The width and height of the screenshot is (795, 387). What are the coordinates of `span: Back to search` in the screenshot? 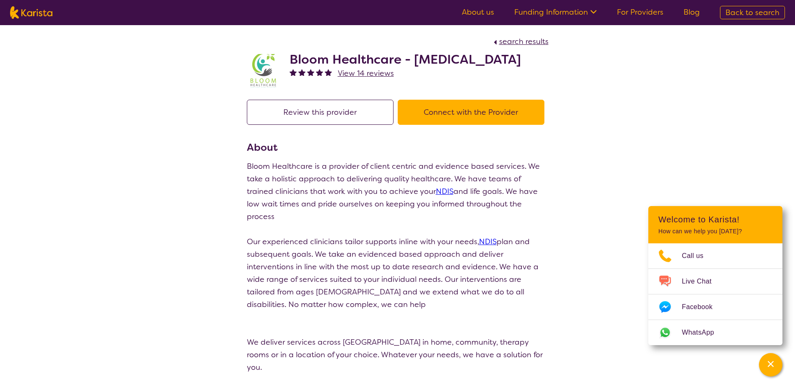 It's located at (753, 13).